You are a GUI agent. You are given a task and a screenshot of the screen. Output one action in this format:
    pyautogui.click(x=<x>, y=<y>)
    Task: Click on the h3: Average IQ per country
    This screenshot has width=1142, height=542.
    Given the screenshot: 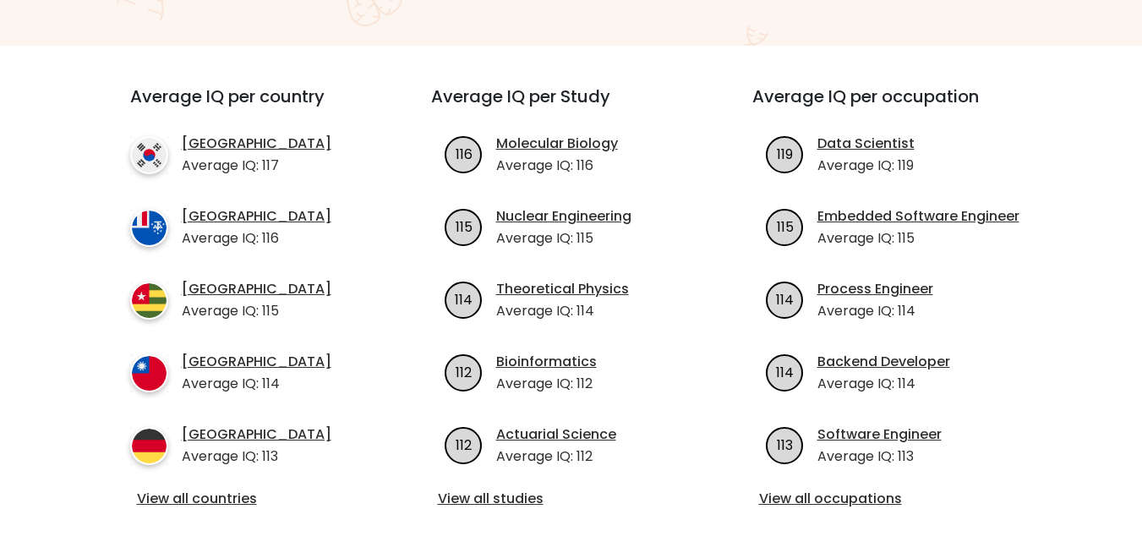 What is the action you would take?
    pyautogui.click(x=250, y=106)
    